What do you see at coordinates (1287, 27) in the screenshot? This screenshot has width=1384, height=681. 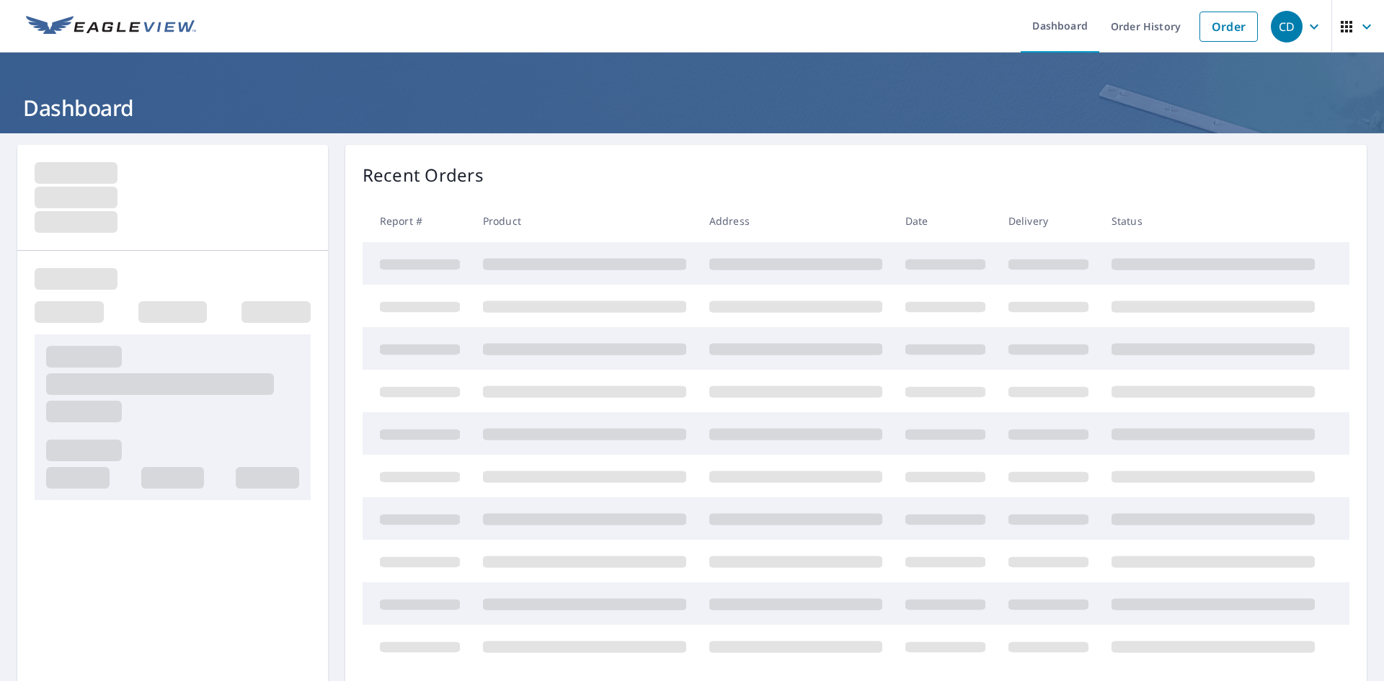 I see `div: CD` at bounding box center [1287, 27].